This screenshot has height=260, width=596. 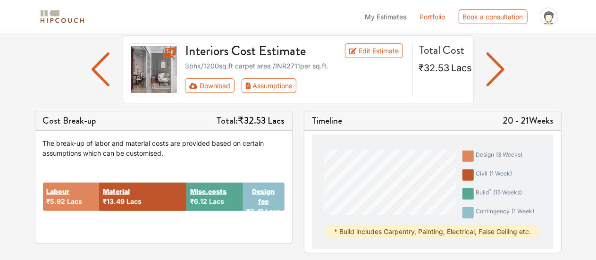 What do you see at coordinates (58, 191) in the screenshot?
I see `strong: Labour` at bounding box center [58, 191].